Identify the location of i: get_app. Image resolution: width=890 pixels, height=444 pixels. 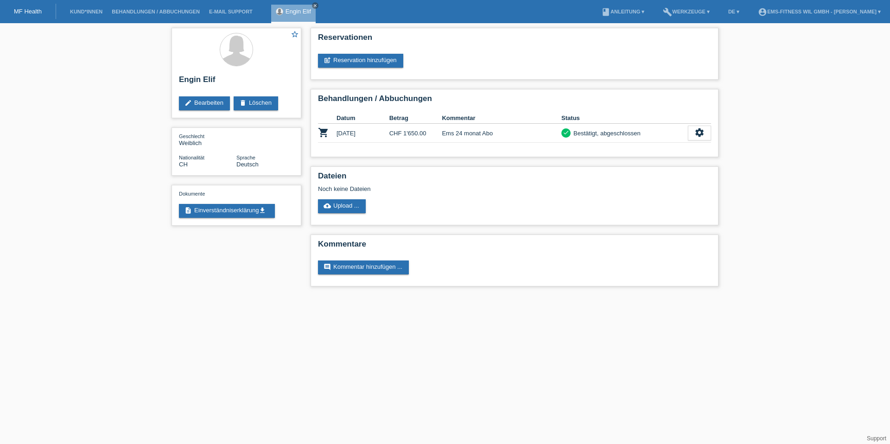
(262, 210).